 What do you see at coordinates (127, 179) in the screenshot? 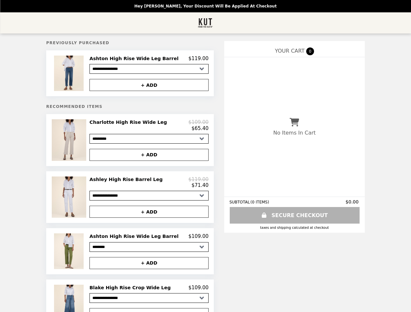
I see `h2: Ashley High Rise Barrel Leg` at bounding box center [127, 179].